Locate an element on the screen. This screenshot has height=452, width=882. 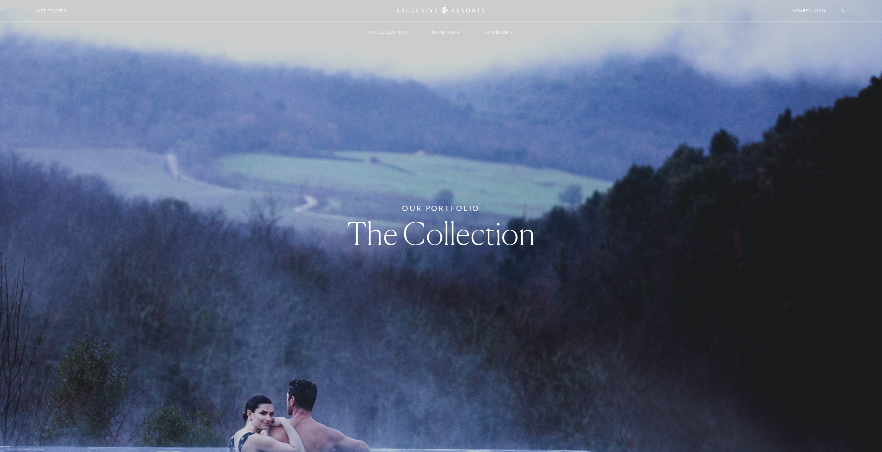
h1: The Collection is located at coordinates (441, 234).